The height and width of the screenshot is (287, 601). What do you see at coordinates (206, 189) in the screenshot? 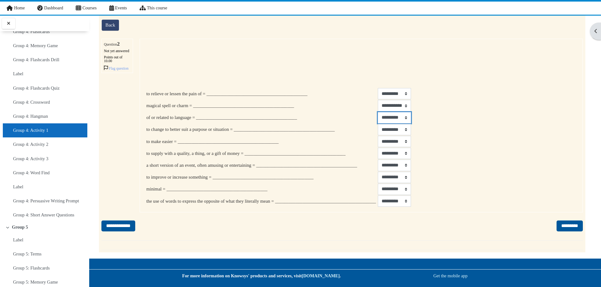
I see `span: minimal = ____________________________________________` at bounding box center [206, 189].